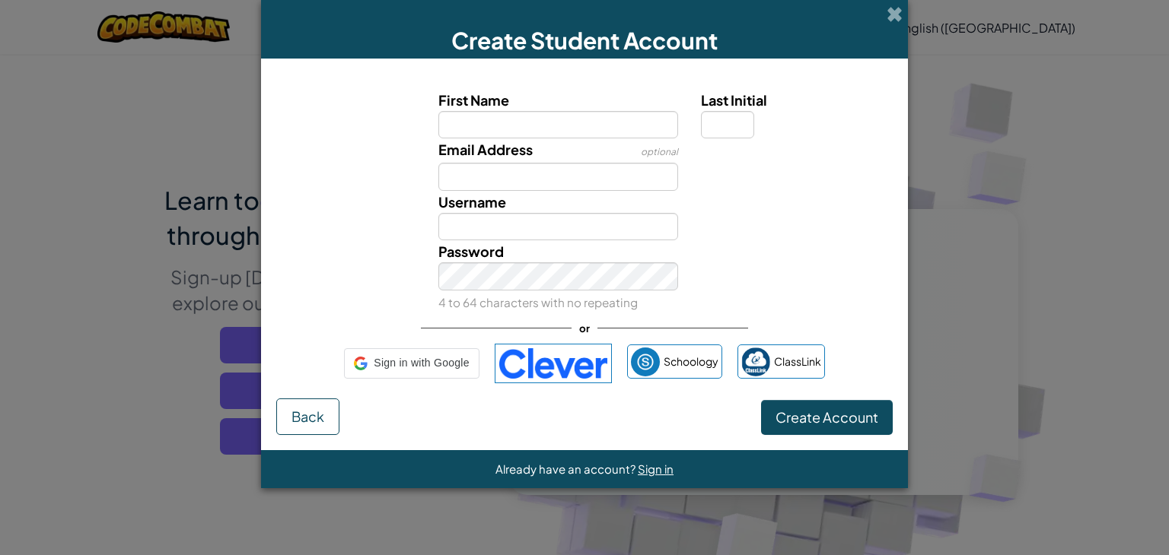  Describe the element at coordinates (538, 302) in the screenshot. I see `small: 4 to 64 characters with no repeating` at that location.